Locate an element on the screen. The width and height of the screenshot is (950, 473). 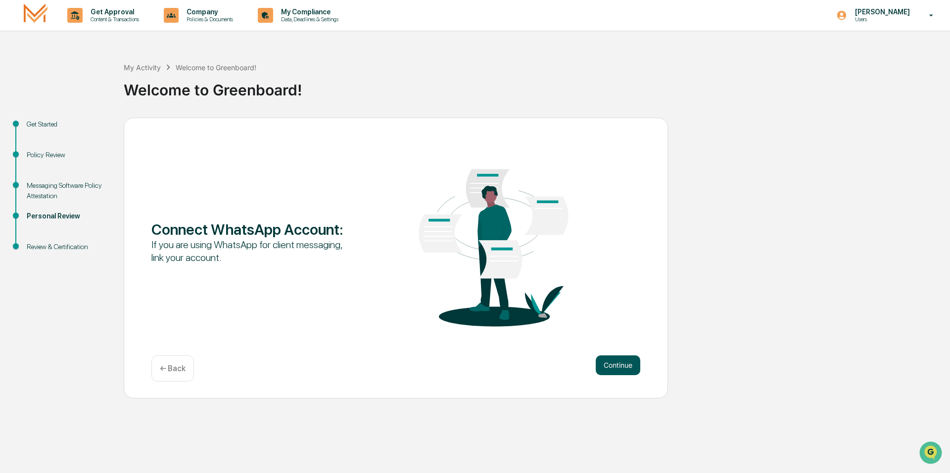
div: Connect WhatsApp Account : is located at coordinates (249, 230).